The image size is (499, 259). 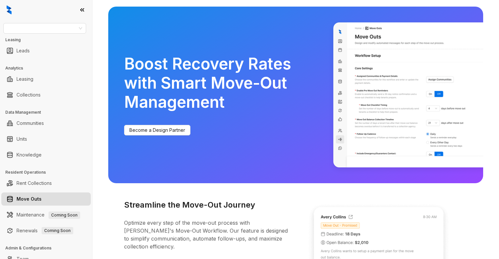 I want to click on li: Knowledge, so click(x=46, y=155).